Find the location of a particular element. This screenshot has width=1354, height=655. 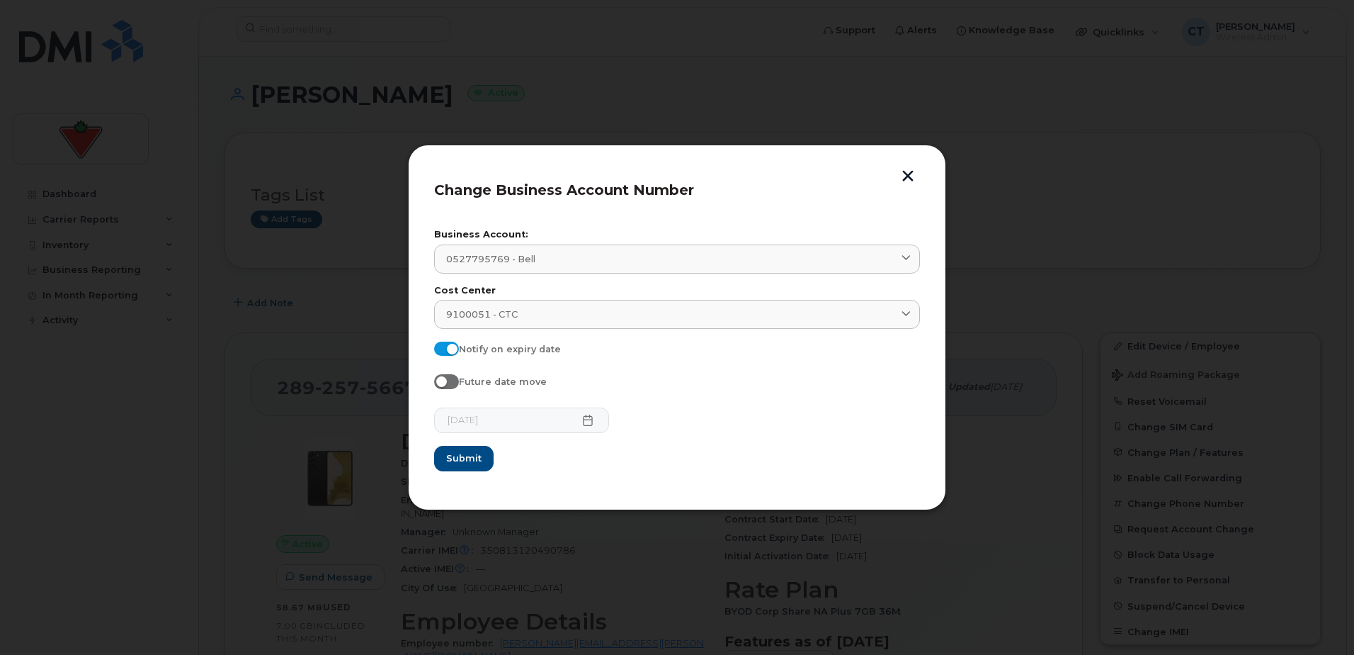

label: Cost Center is located at coordinates (677, 290).